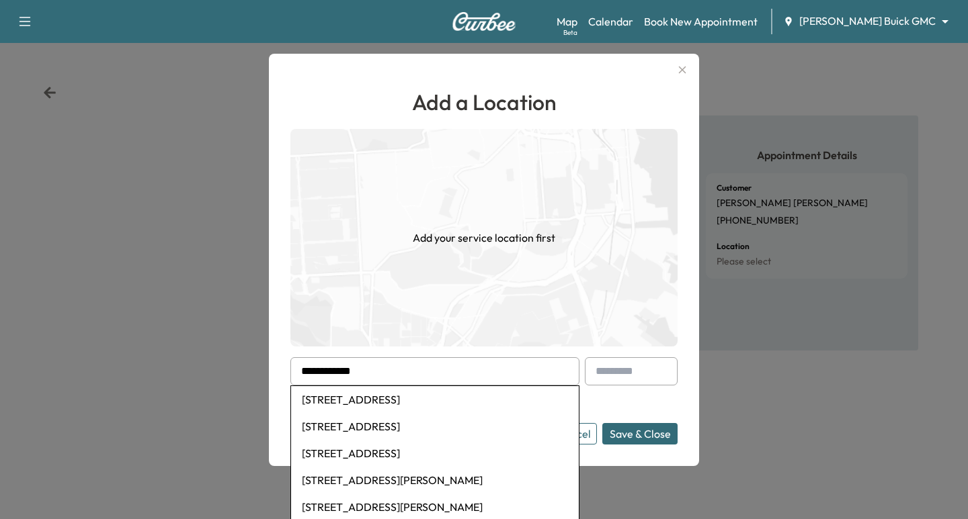 This screenshot has height=519, width=968. Describe the element at coordinates (484, 238) in the screenshot. I see `h1: Add your service location first` at that location.